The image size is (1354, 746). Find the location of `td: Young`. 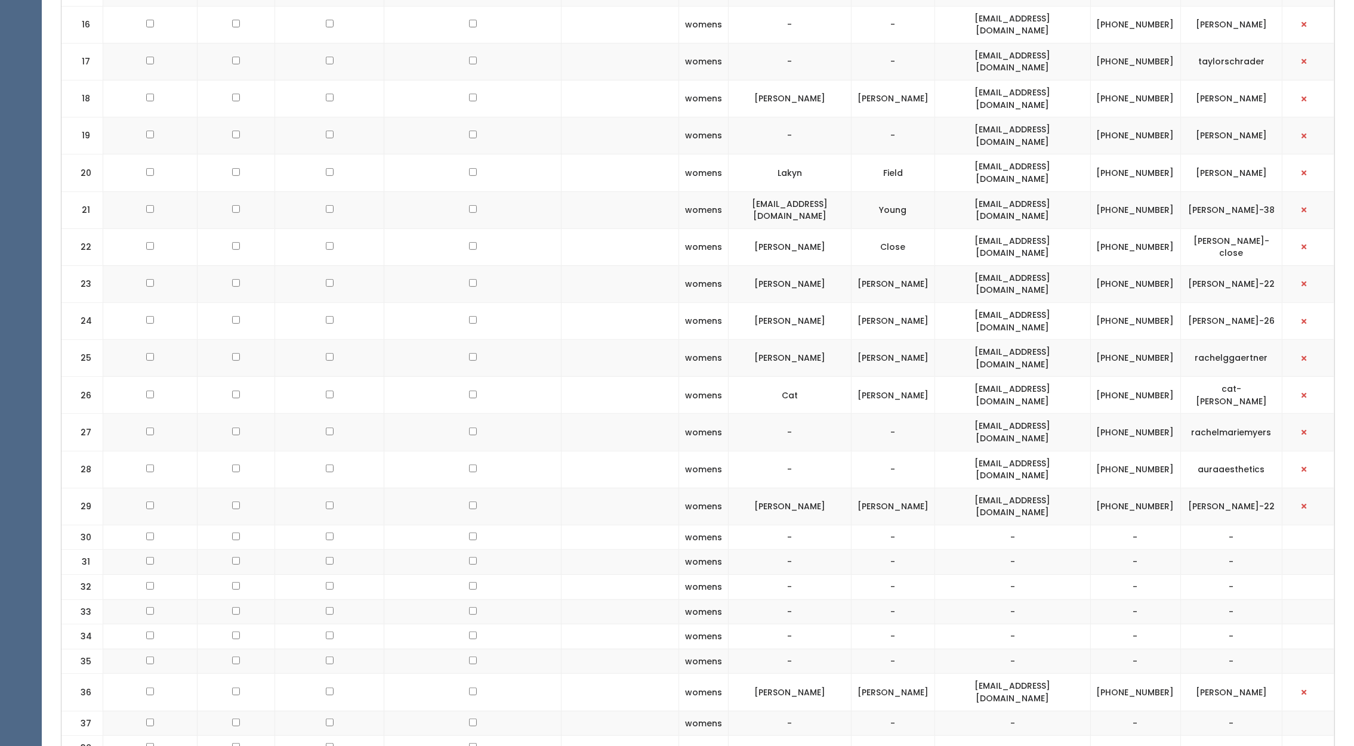

td: Young is located at coordinates (893, 210).